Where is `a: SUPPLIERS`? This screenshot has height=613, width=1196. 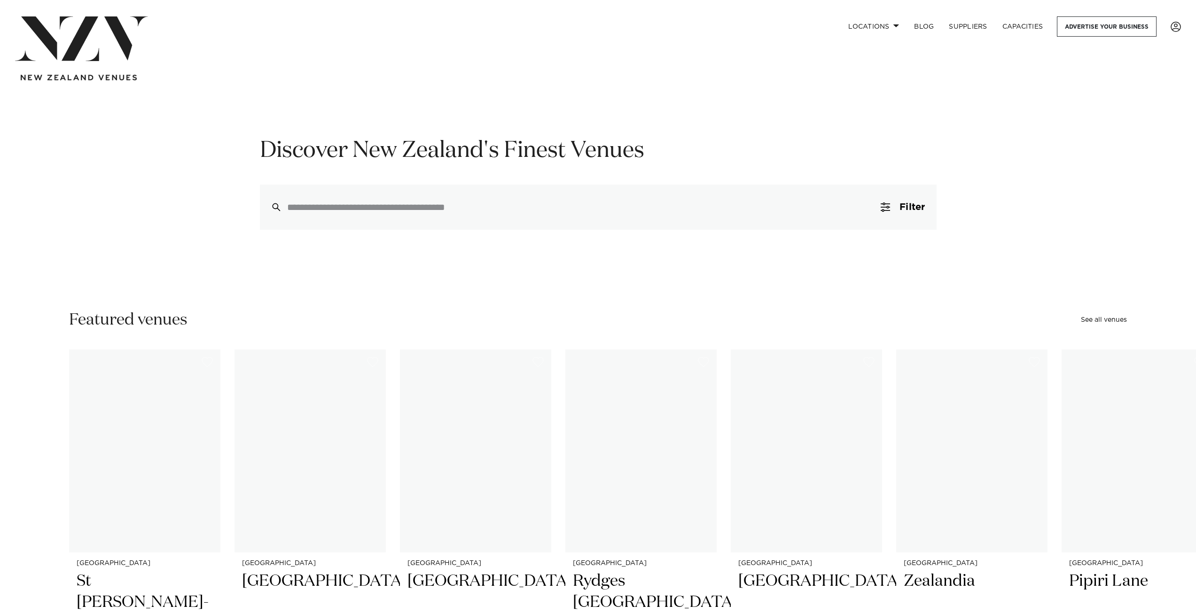 a: SUPPLIERS is located at coordinates (968, 26).